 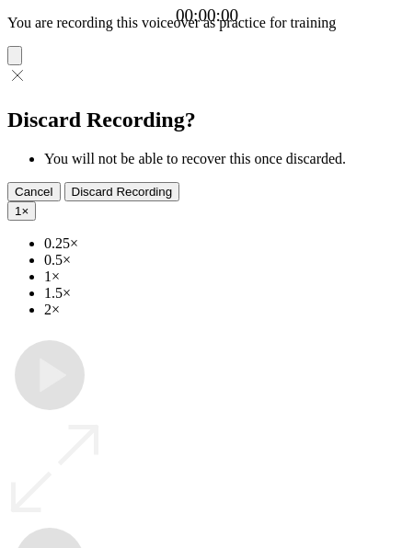 I want to click on li: 2×, so click(x=225, y=310).